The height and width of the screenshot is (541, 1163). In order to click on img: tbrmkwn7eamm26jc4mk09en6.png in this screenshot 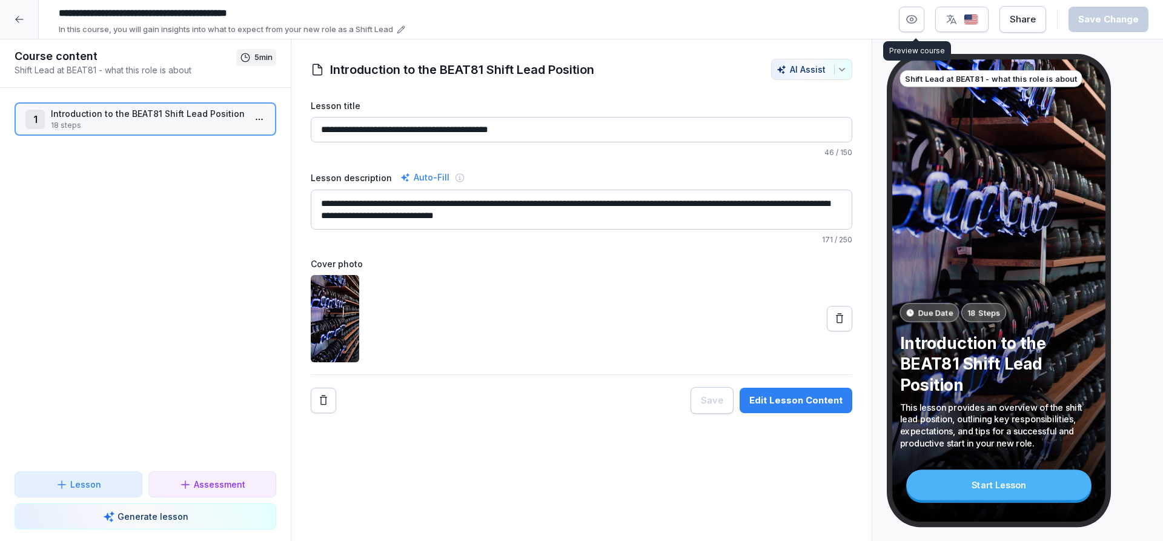, I will do `click(335, 319)`.